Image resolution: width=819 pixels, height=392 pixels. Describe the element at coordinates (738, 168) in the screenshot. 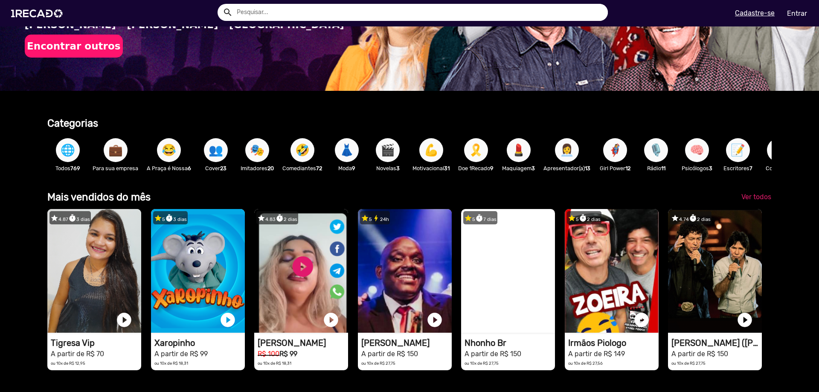

I see `p: Escritores` at that location.